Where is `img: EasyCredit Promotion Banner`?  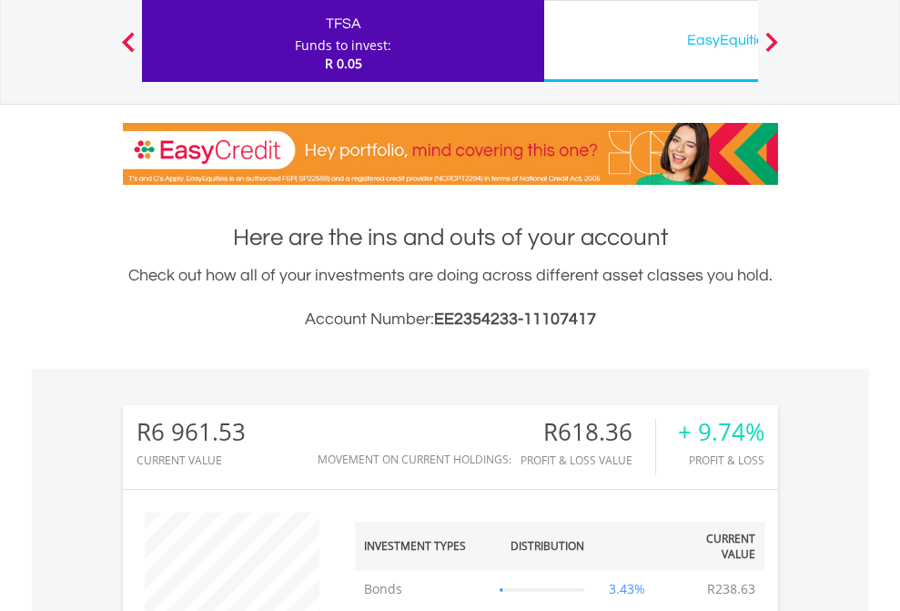
img: EasyCredit Promotion Banner is located at coordinates (451, 154).